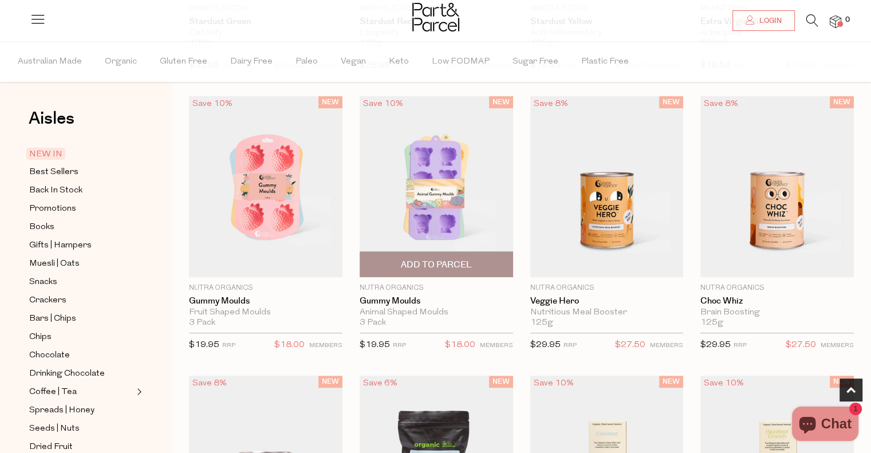 The height and width of the screenshot is (453, 871). What do you see at coordinates (54, 264) in the screenshot?
I see `span: Muesli | Oats` at bounding box center [54, 264].